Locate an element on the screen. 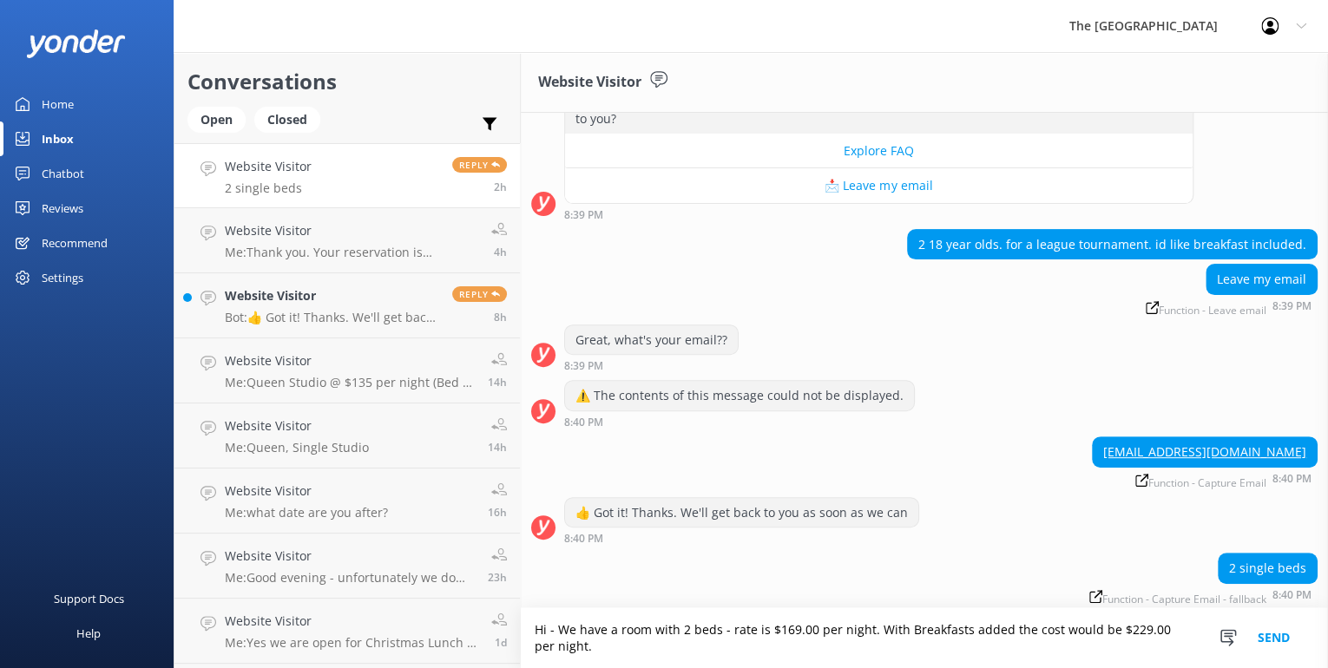  p: Me: Queen Studio @ $135 per night (Bed & Breakfast) - x1 adult - total Bed & Breakfast package - ... is located at coordinates (350, 383).